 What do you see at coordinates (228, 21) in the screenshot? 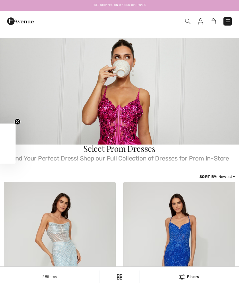
I see `img: Menu` at bounding box center [228, 21].